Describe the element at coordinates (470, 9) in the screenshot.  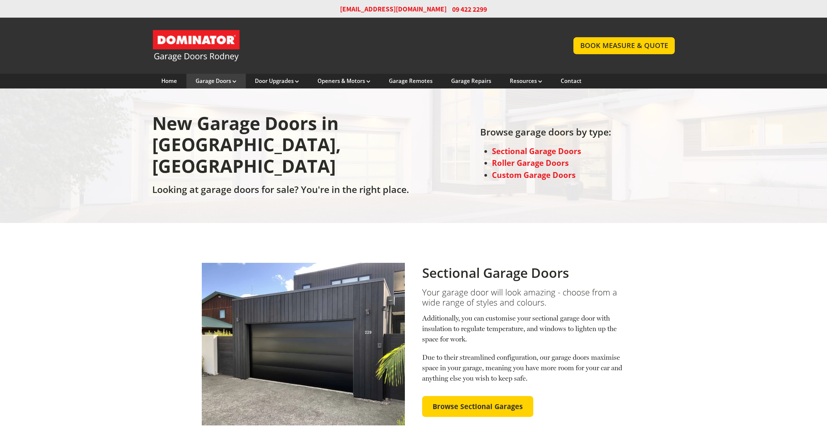
I see `span: 09 422 2299` at that location.